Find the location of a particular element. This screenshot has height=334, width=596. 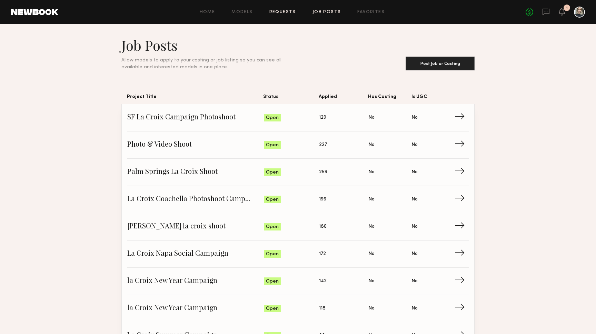

span: Photo & Video Shoot is located at coordinates (195, 145).